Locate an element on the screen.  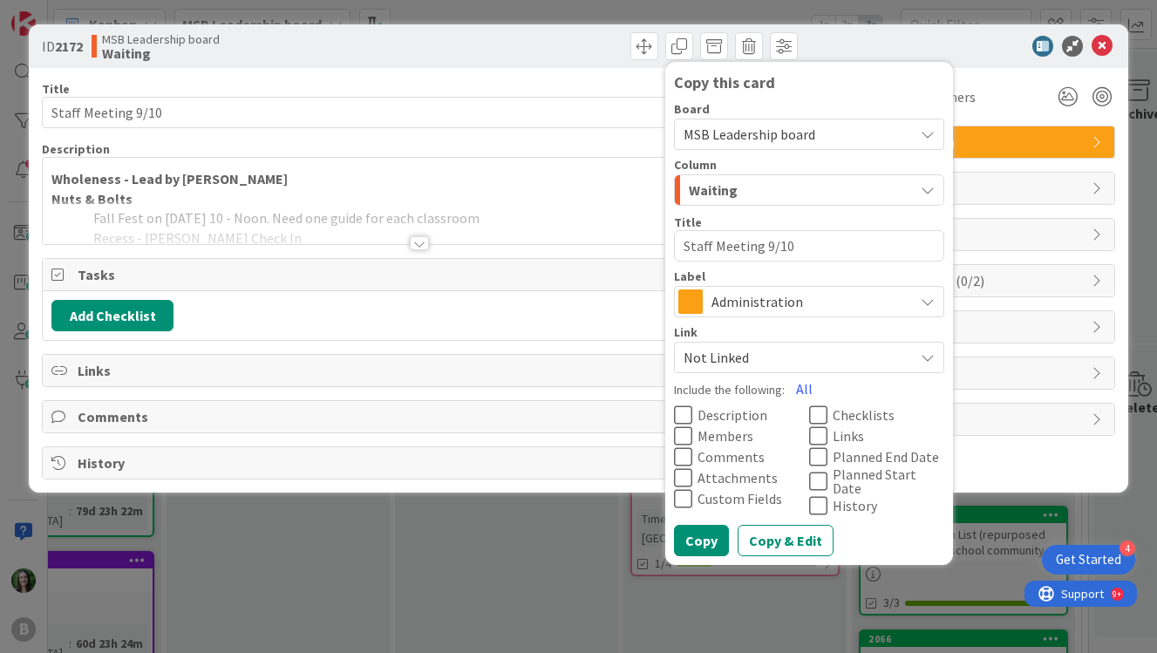
button: Comments is located at coordinates (741, 457).